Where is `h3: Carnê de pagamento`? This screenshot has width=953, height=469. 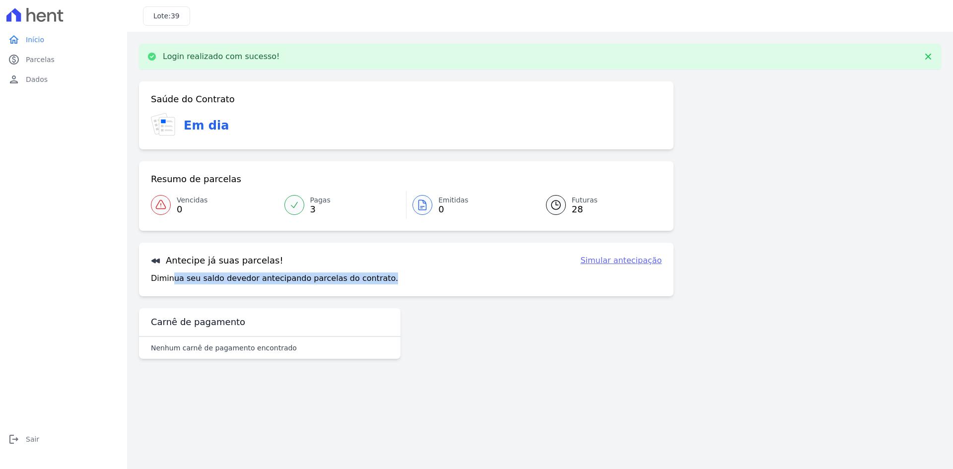
h3: Carnê de pagamento is located at coordinates (198, 322).